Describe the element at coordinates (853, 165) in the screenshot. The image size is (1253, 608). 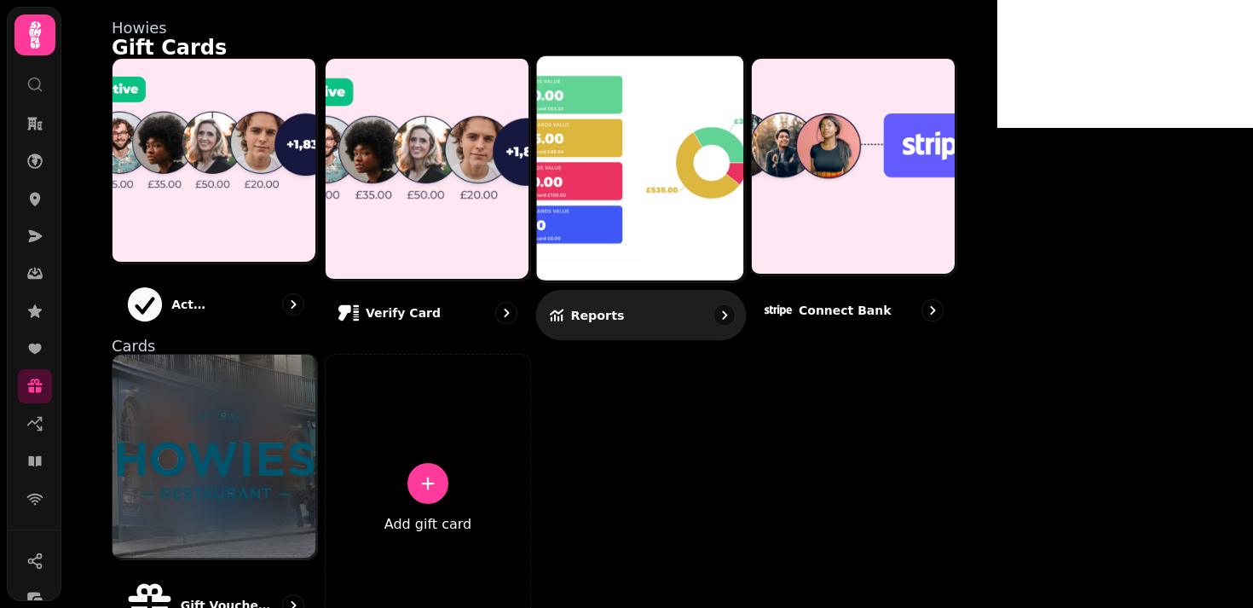
I see `img: Connect bank` at that location.